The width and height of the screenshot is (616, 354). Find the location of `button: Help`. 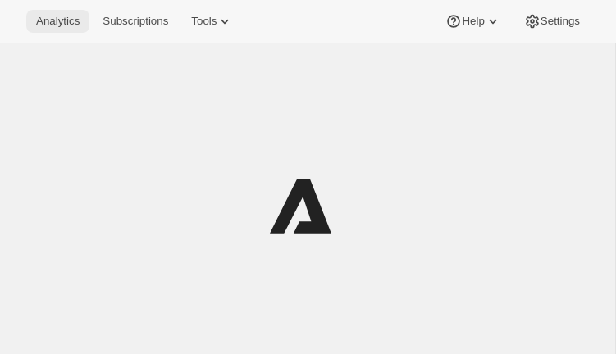

button: Help is located at coordinates (472, 21).